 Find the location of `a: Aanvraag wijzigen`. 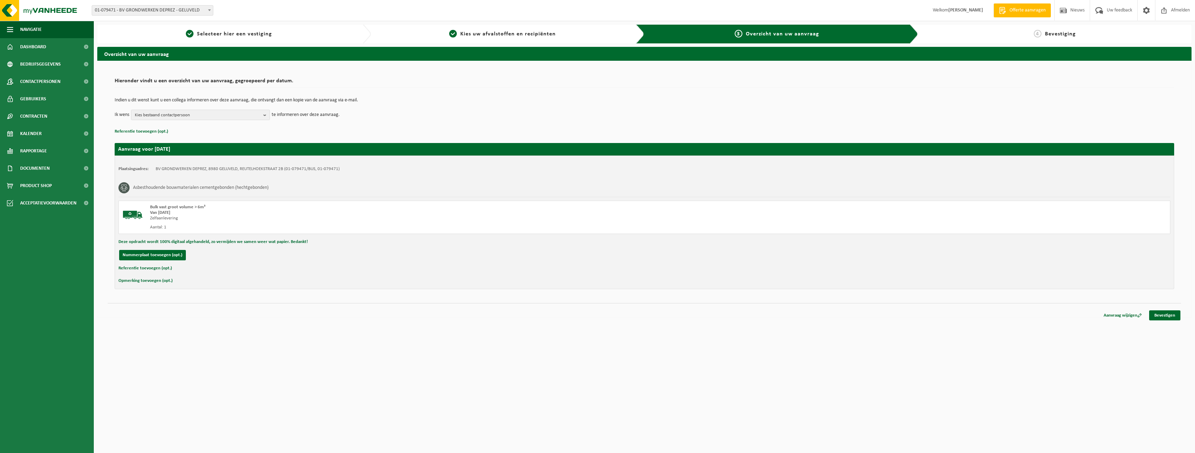

a: Aanvraag wijzigen is located at coordinates (1123, 315).